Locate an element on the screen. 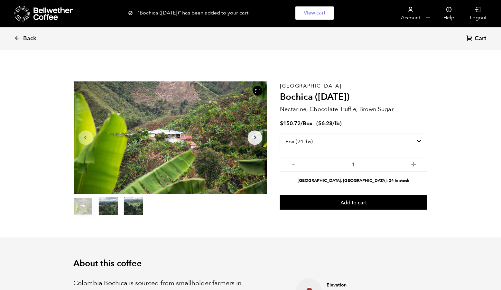  button: Add to cart is located at coordinates (354, 202).